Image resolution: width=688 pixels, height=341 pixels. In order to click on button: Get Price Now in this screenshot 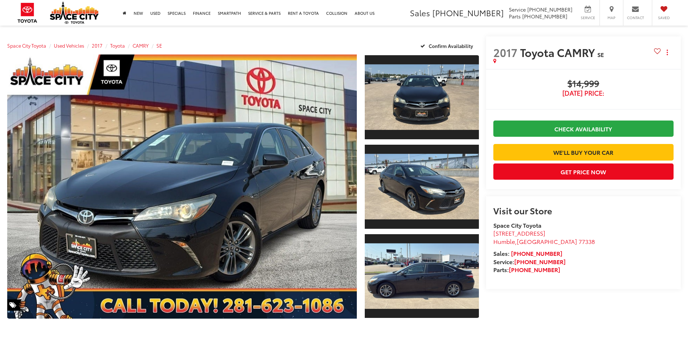, I will do `click(583, 171)`.